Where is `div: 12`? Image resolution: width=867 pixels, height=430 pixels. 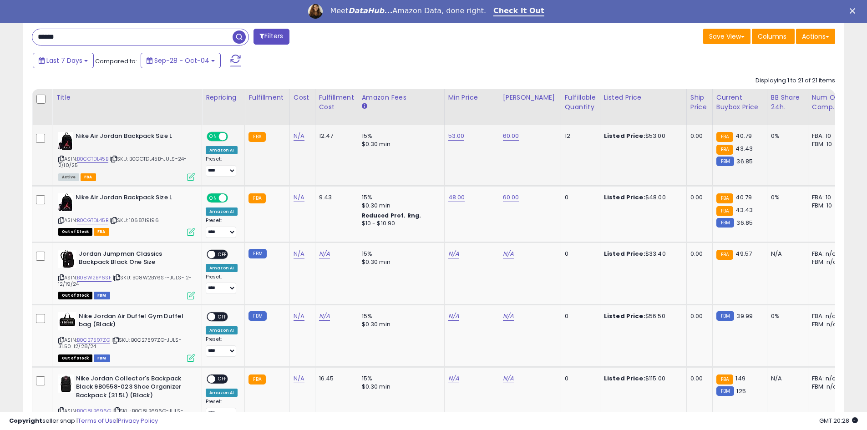
div: 12 is located at coordinates (579, 136).